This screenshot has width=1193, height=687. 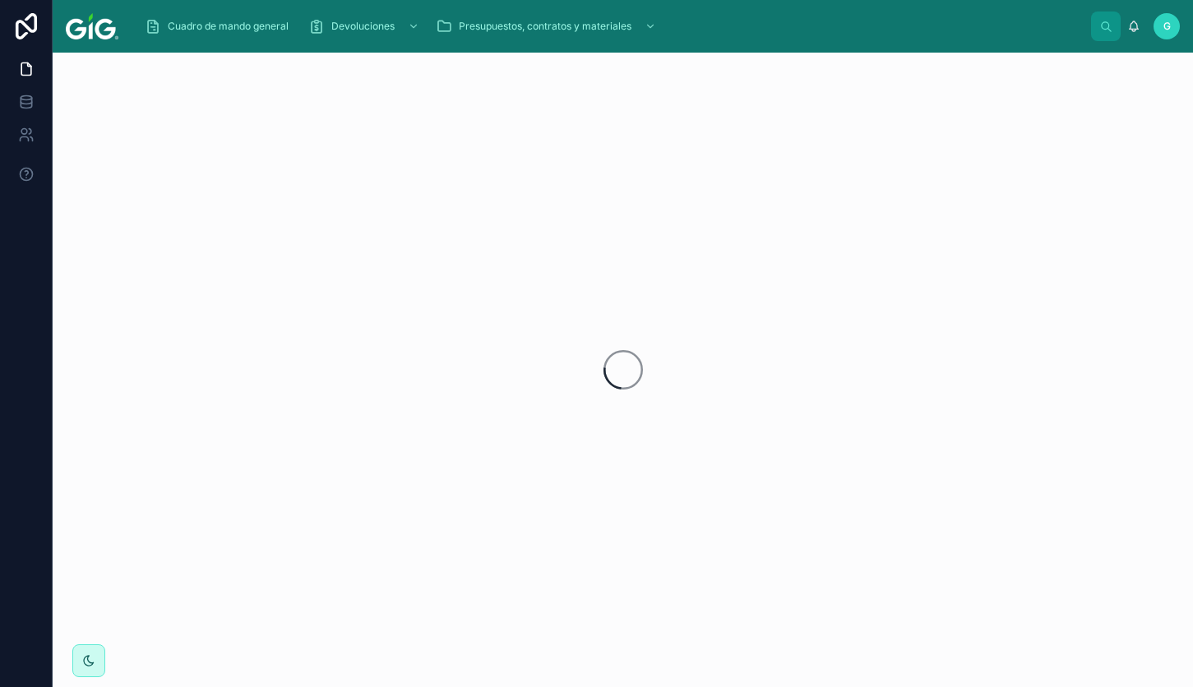 What do you see at coordinates (1166, 26) in the screenshot?
I see `span: G` at bounding box center [1166, 26].